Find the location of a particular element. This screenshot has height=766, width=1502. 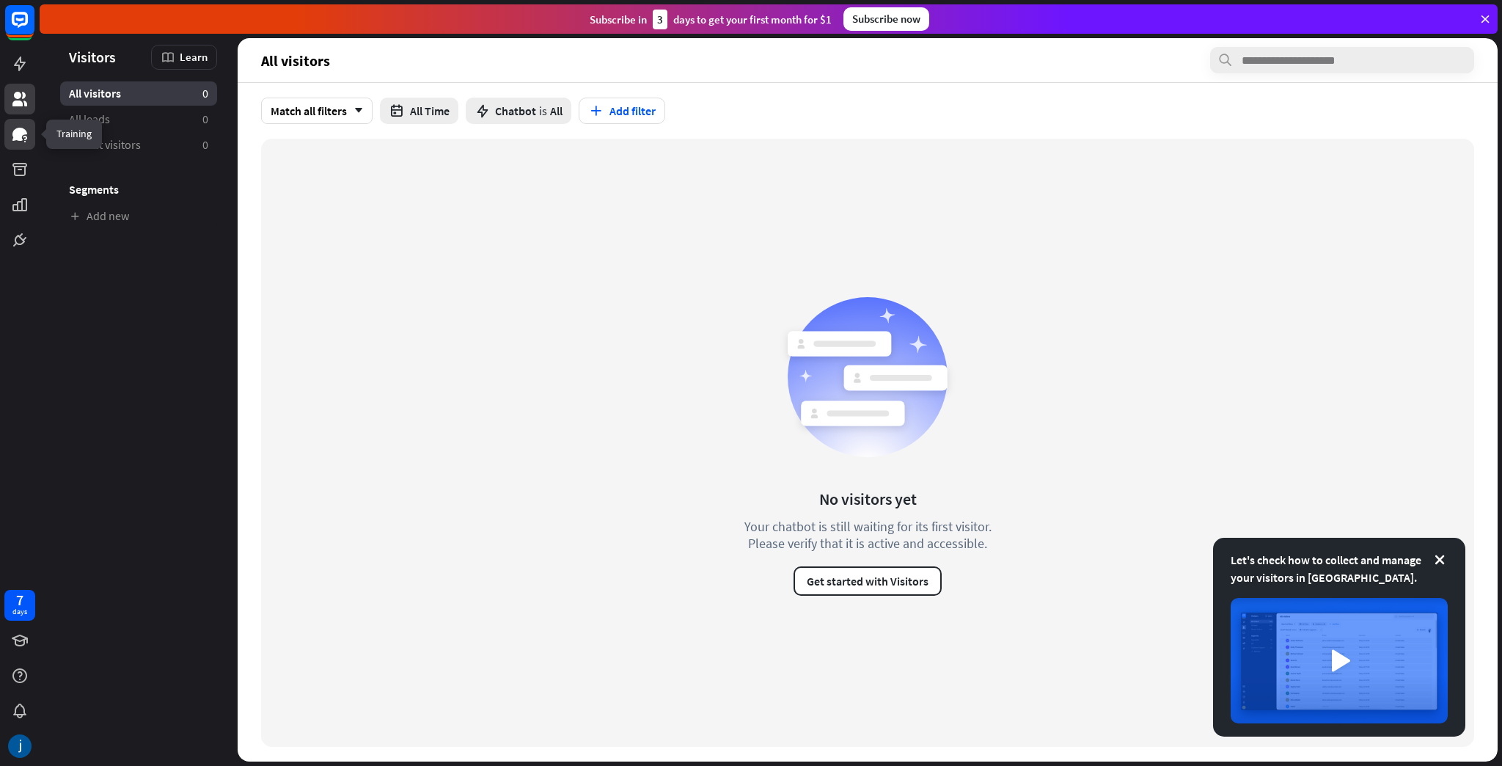

div: Subscribe now is located at coordinates (886, 19).